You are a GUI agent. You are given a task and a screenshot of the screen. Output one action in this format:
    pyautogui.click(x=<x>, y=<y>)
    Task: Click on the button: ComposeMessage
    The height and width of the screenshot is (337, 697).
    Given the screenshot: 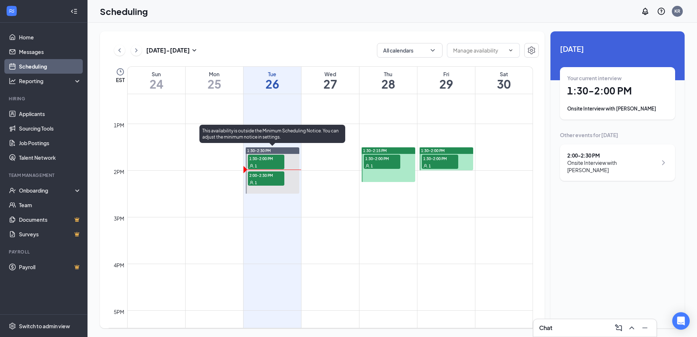 What is the action you would take?
    pyautogui.click(x=619, y=328)
    